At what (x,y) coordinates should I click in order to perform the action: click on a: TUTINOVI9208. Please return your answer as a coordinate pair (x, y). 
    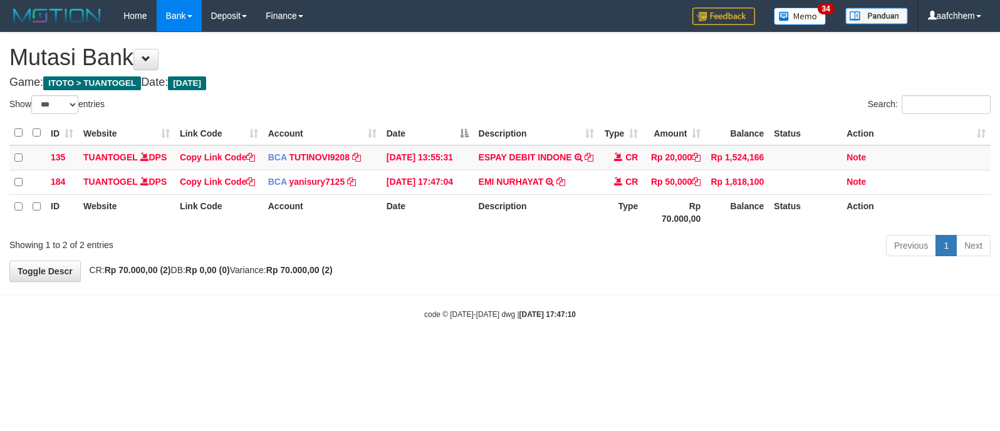
    Looking at the image, I should click on (319, 157).